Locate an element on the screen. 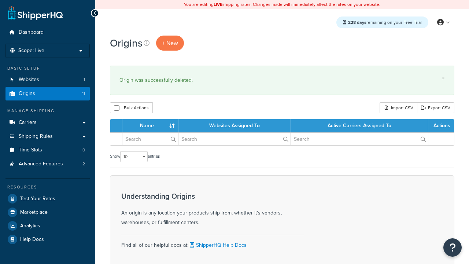 This screenshot has height=264, width=469. li: Analytics is located at coordinates (48, 226).